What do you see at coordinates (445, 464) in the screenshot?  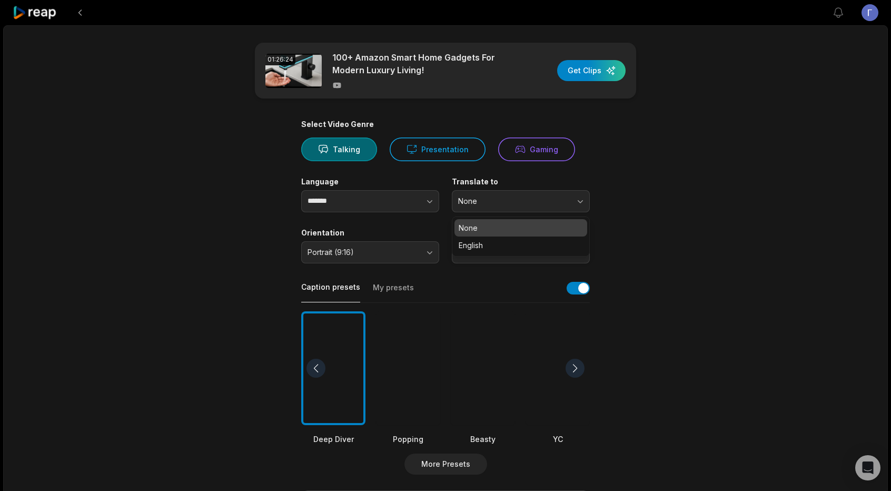 I see `button: More Presets` at bounding box center [445, 464].